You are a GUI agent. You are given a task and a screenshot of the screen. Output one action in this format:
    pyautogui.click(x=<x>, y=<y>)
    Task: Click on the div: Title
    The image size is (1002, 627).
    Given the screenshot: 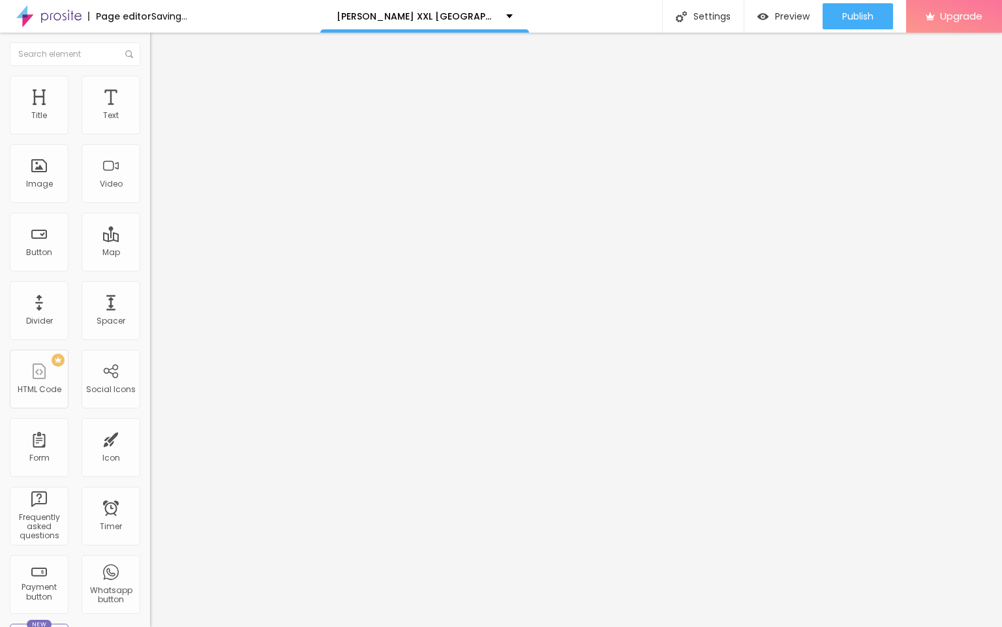 What is the action you would take?
    pyautogui.click(x=39, y=115)
    